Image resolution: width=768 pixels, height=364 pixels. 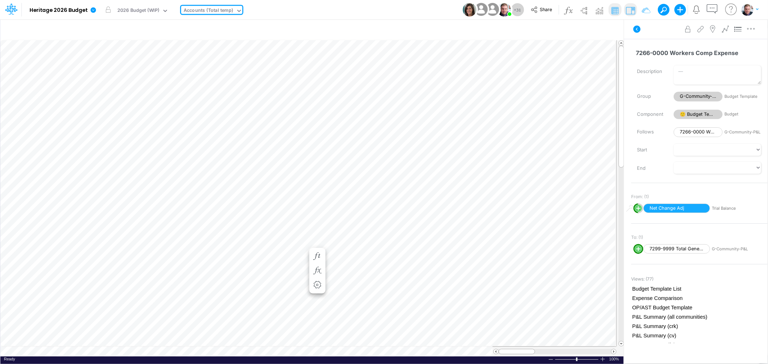 I want to click on label: Component, so click(x=650, y=114).